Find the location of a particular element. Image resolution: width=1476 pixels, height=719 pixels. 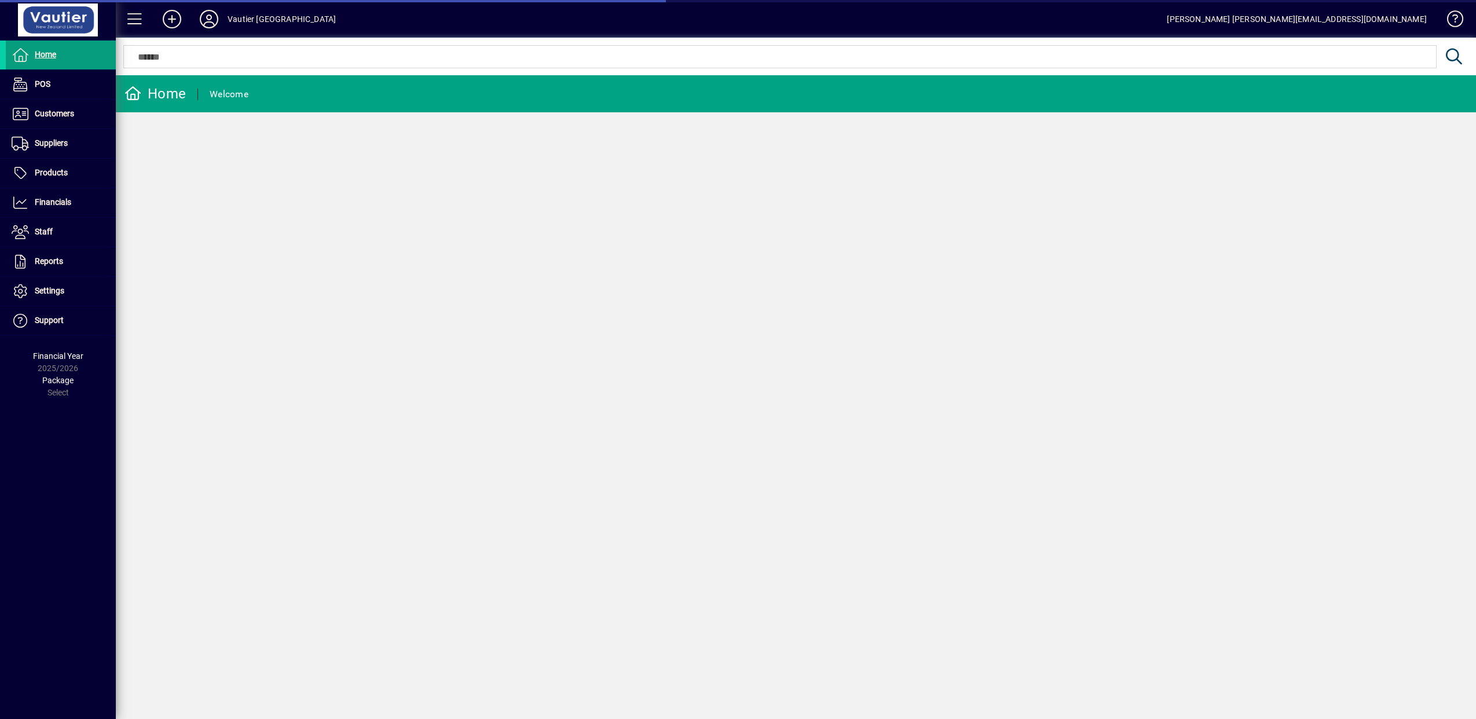

div: Welcome is located at coordinates (229, 94).